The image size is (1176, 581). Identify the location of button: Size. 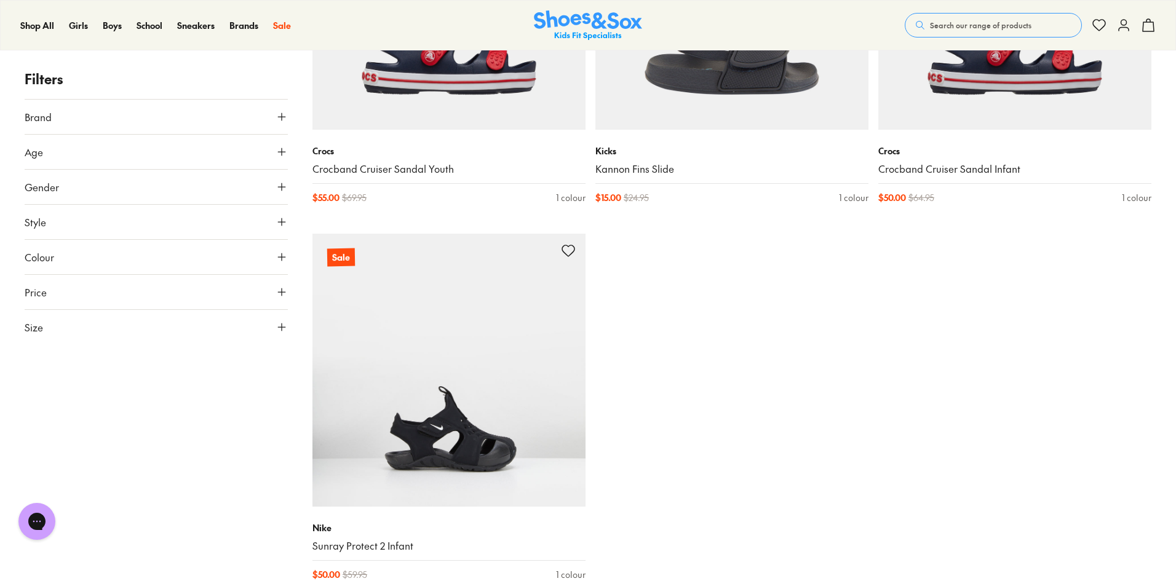
(156, 327).